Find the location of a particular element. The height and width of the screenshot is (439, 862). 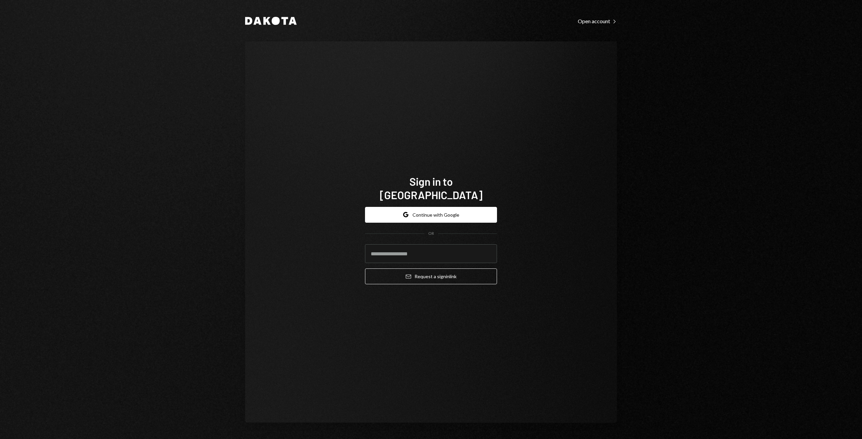

a: Open account is located at coordinates (597, 21).